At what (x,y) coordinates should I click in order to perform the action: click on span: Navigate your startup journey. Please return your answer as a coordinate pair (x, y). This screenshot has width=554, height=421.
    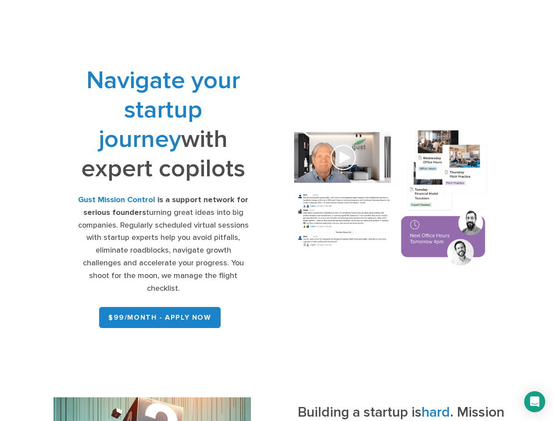
    Looking at the image, I should click on (163, 110).